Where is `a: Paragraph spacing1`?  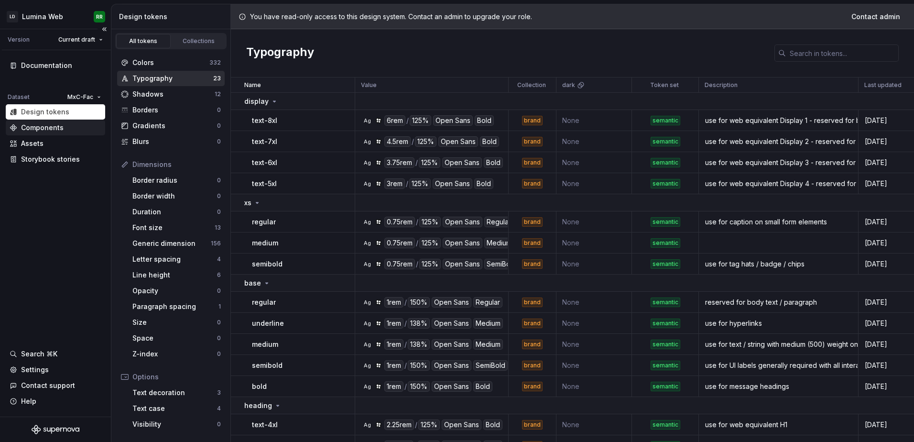 a: Paragraph spacing1 is located at coordinates (176, 307).